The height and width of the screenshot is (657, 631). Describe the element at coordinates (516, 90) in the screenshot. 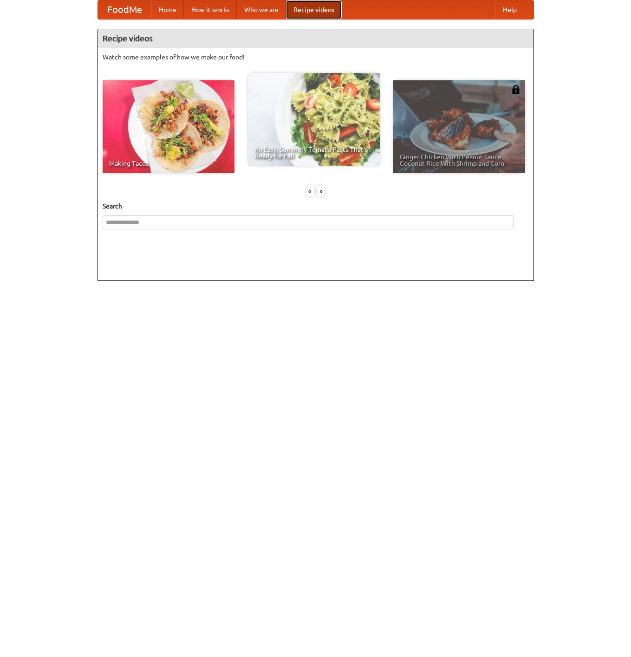

I see `img: 483408.png` at that location.